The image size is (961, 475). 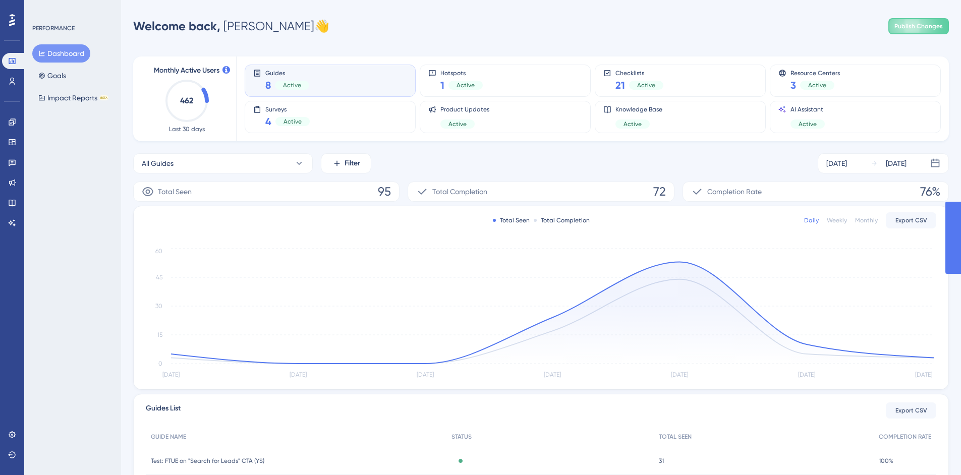 What do you see at coordinates (73, 98) in the screenshot?
I see `button: Impact ReportsBETA` at bounding box center [73, 98].